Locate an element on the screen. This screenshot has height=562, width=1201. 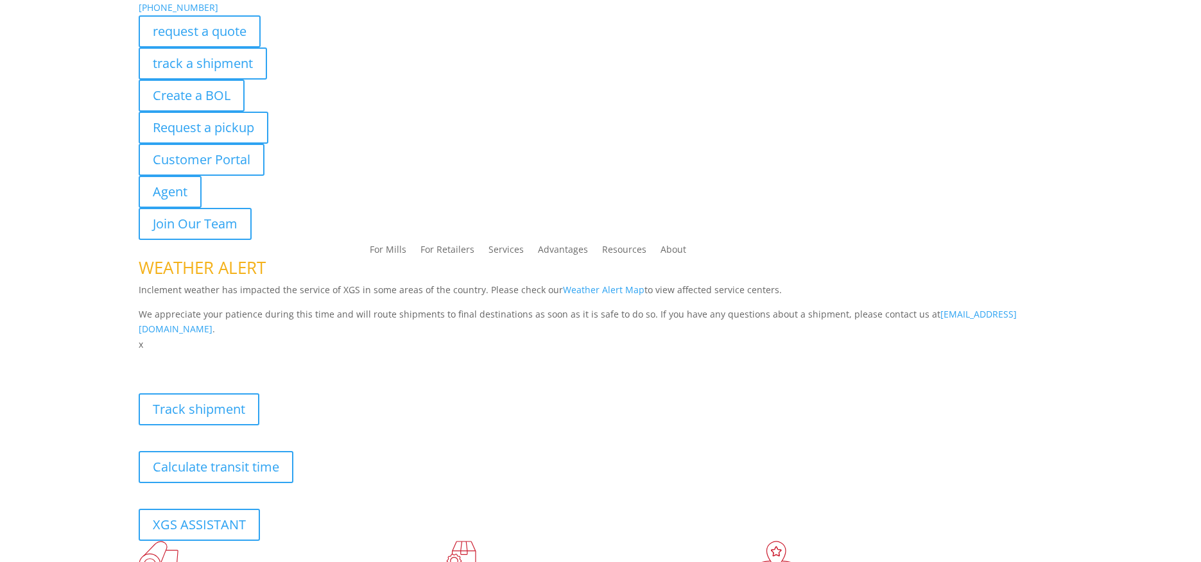
a: Advantages is located at coordinates (563, 252).